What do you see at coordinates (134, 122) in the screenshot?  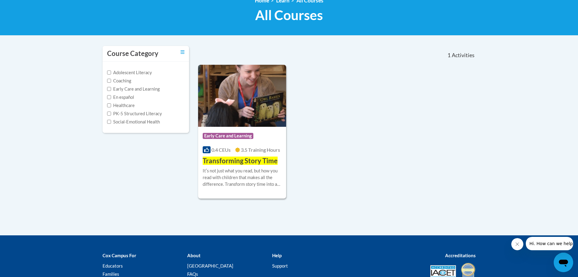 I see `label: Social-Emotional Health` at bounding box center [134, 122].